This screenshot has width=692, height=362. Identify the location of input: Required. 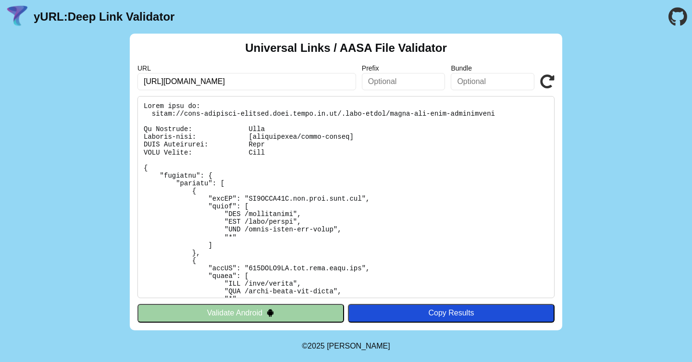
(247, 82).